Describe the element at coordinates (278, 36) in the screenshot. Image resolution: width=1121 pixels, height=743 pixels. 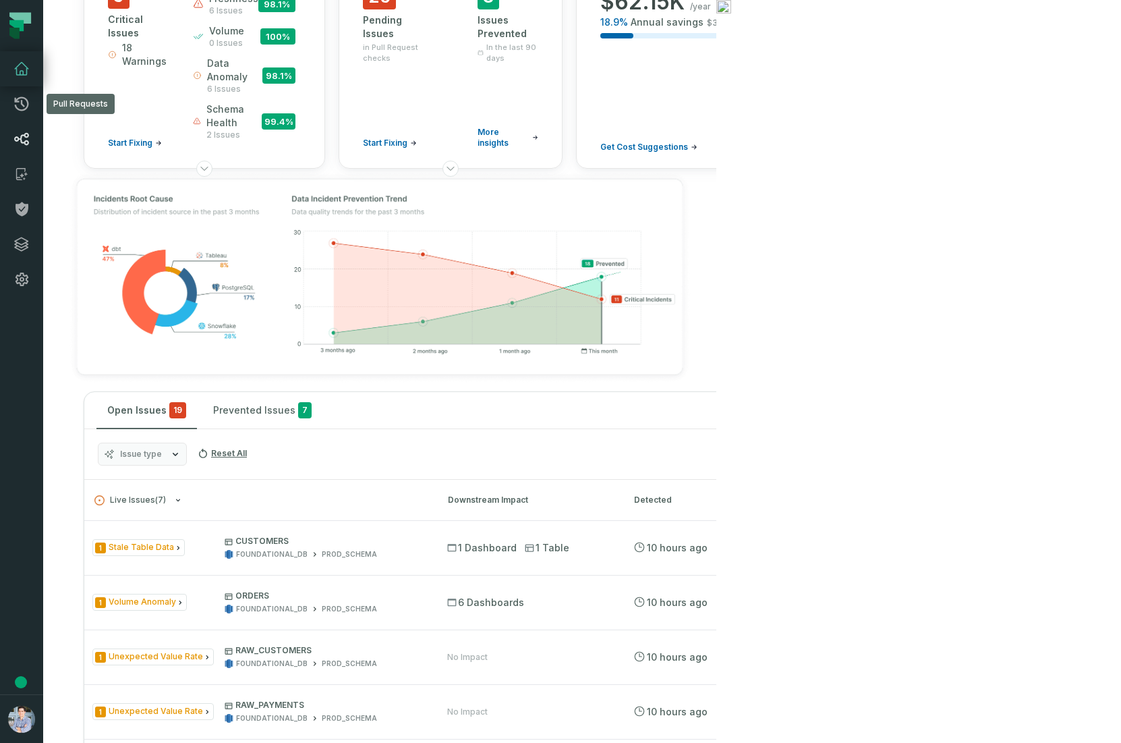
I see `span: 100 %` at that location.